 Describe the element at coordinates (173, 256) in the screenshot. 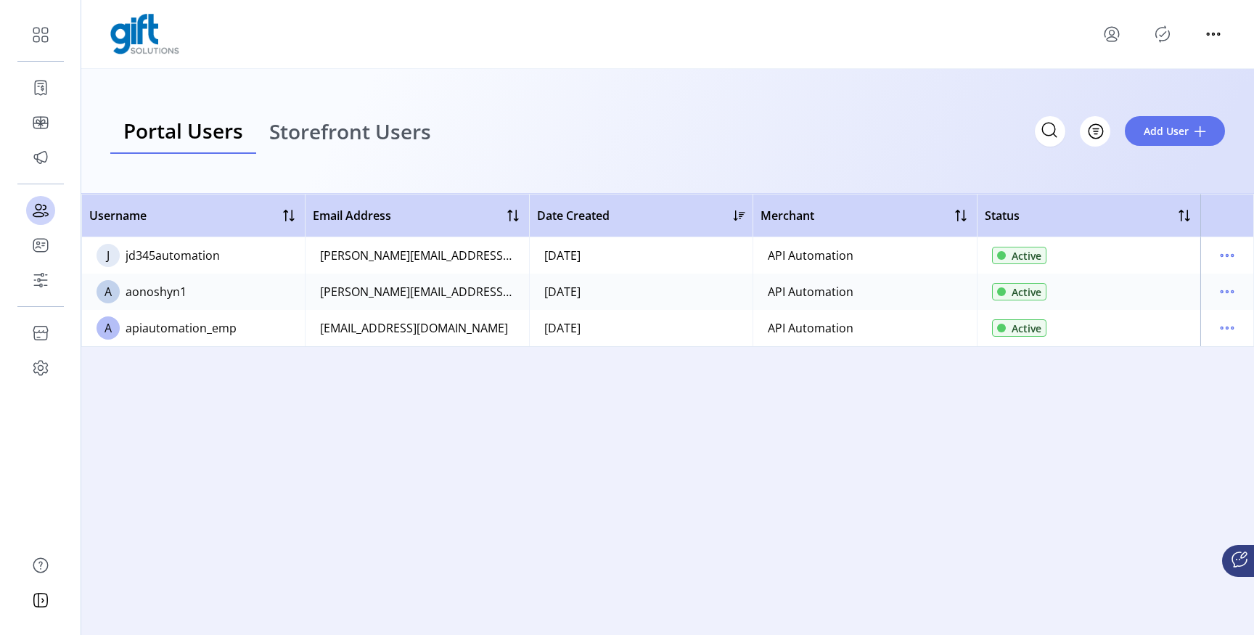

I see `div: jd345automation` at that location.